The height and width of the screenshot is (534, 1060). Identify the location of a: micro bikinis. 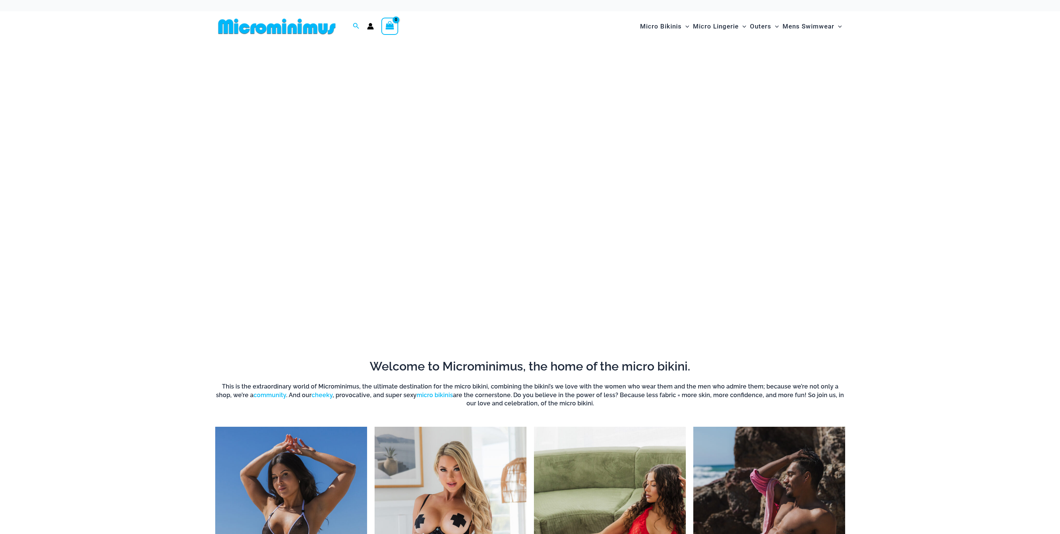
(435, 395).